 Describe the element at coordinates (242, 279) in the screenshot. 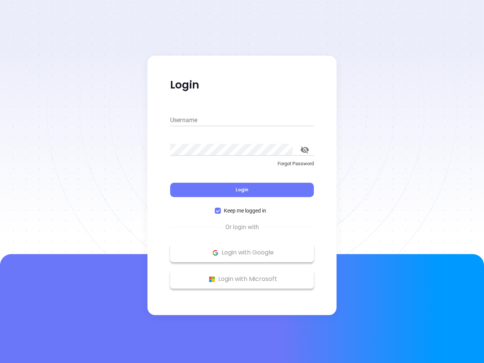

I see `p: Login with Microsoft` at that location.